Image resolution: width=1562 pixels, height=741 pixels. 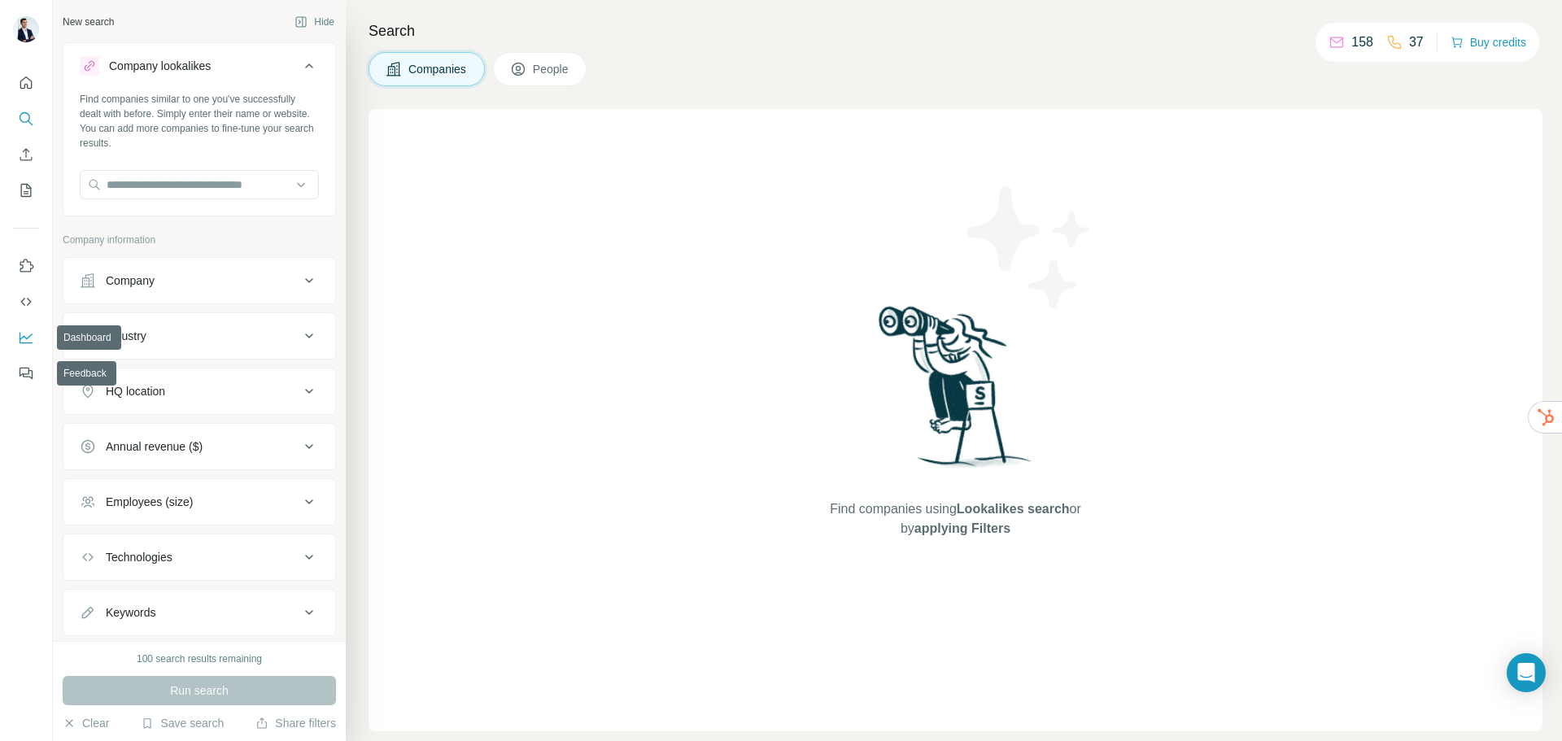 What do you see at coordinates (1526, 673) in the screenshot?
I see `div: Open Intercom Messenger` at bounding box center [1526, 673].